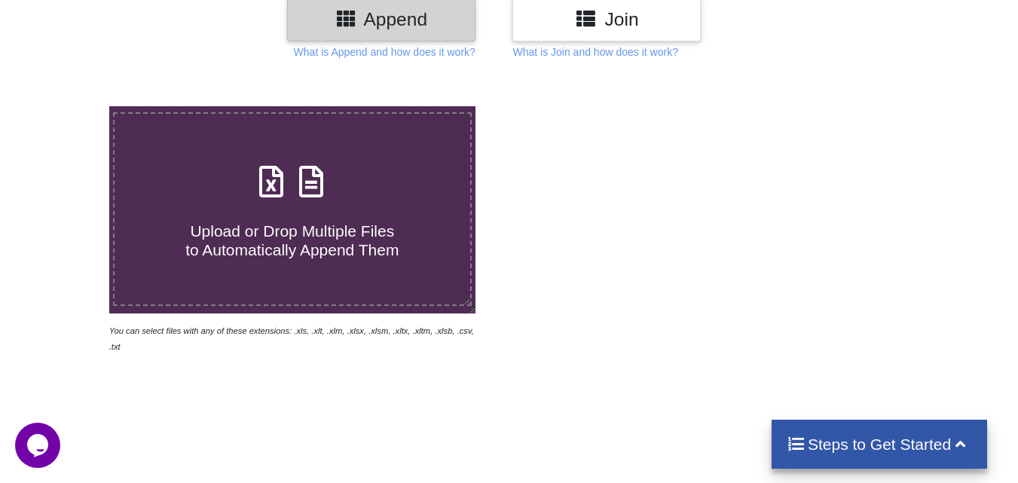  I want to click on span: Upload or Drop Multiple Files to Automatically Append Them, so click(292, 240).